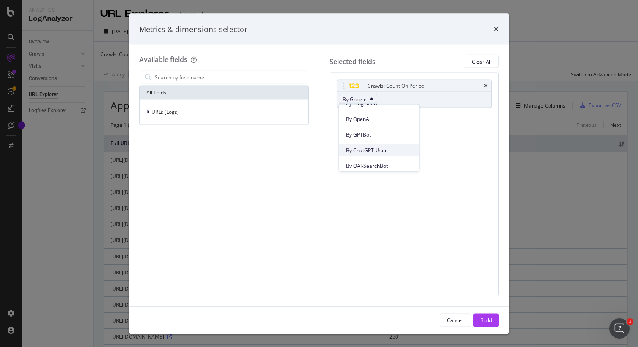 The height and width of the screenshot is (347, 638). I want to click on span: By OAI-SearchBot, so click(379, 166).